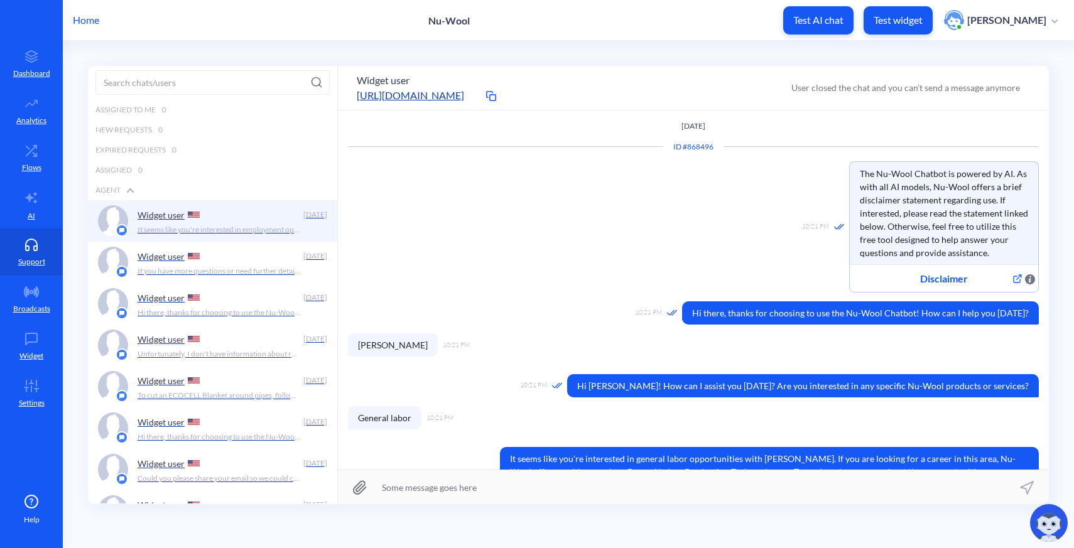 The image size is (1074, 548). What do you see at coordinates (31, 216) in the screenshot?
I see `p: AI` at bounding box center [31, 216].